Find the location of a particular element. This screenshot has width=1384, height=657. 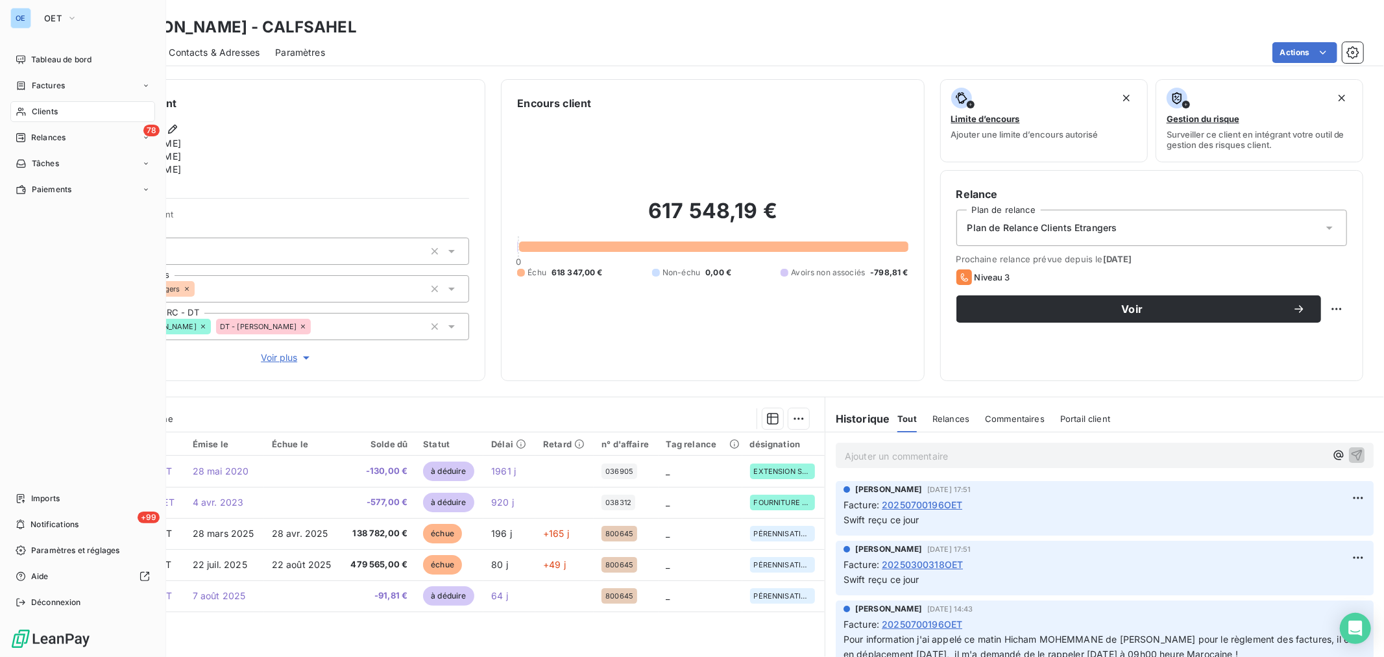

span: +49 j is located at coordinates (554, 564).